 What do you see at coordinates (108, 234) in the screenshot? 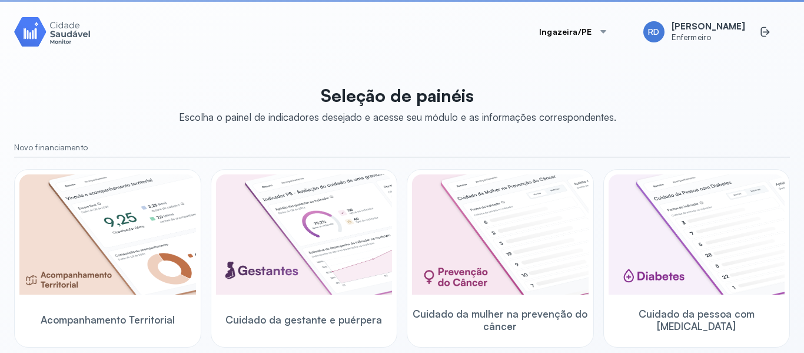
I see `img: territorial-monitoring.png` at bounding box center [108, 234].